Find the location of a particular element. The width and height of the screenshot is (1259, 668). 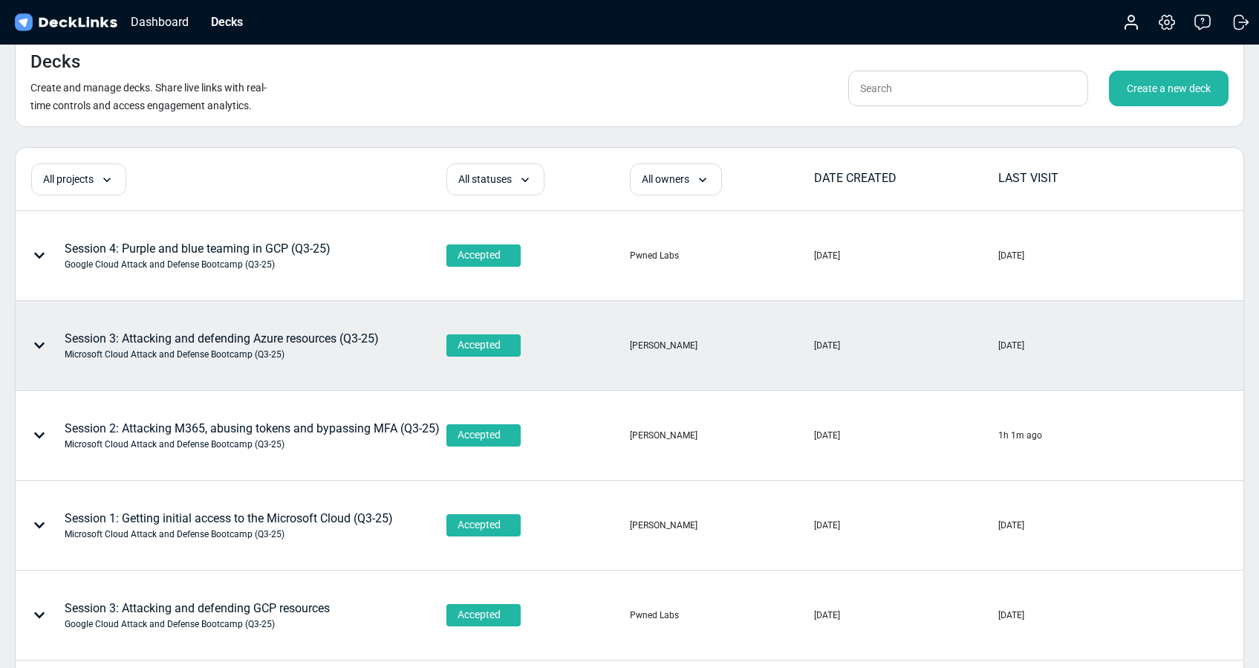

div: Session 2: Attacking M365, abusing tokens and bypassing MFA (Q3-25) is located at coordinates (252, 435).